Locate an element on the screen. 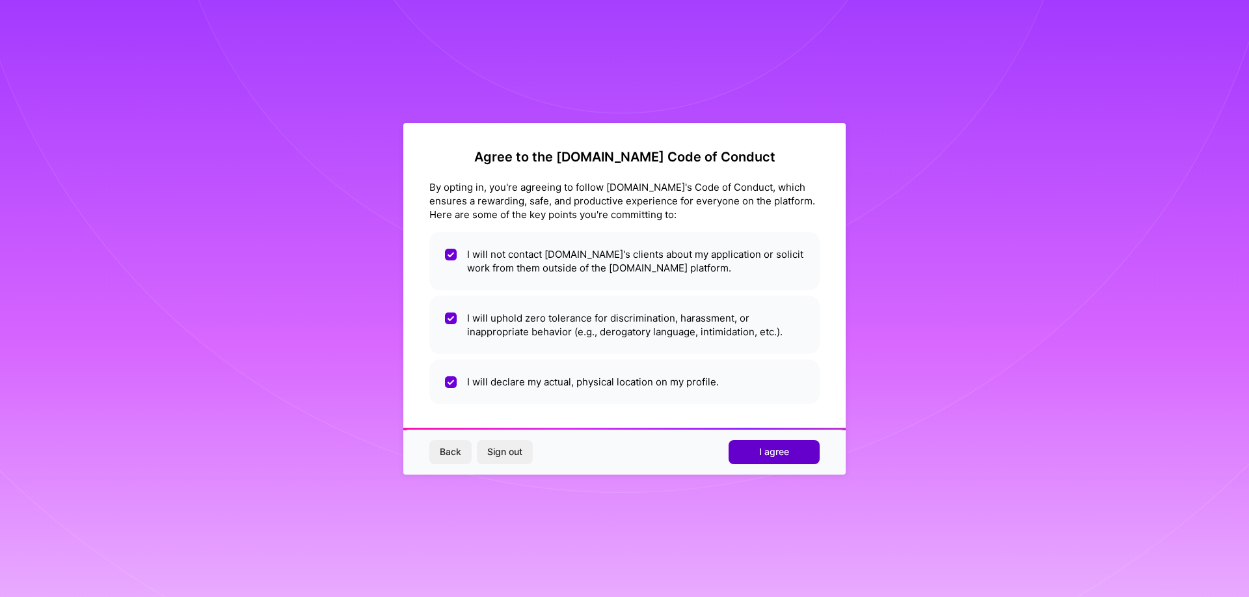 This screenshot has width=1249, height=597. button: I agree is located at coordinates (774, 452).